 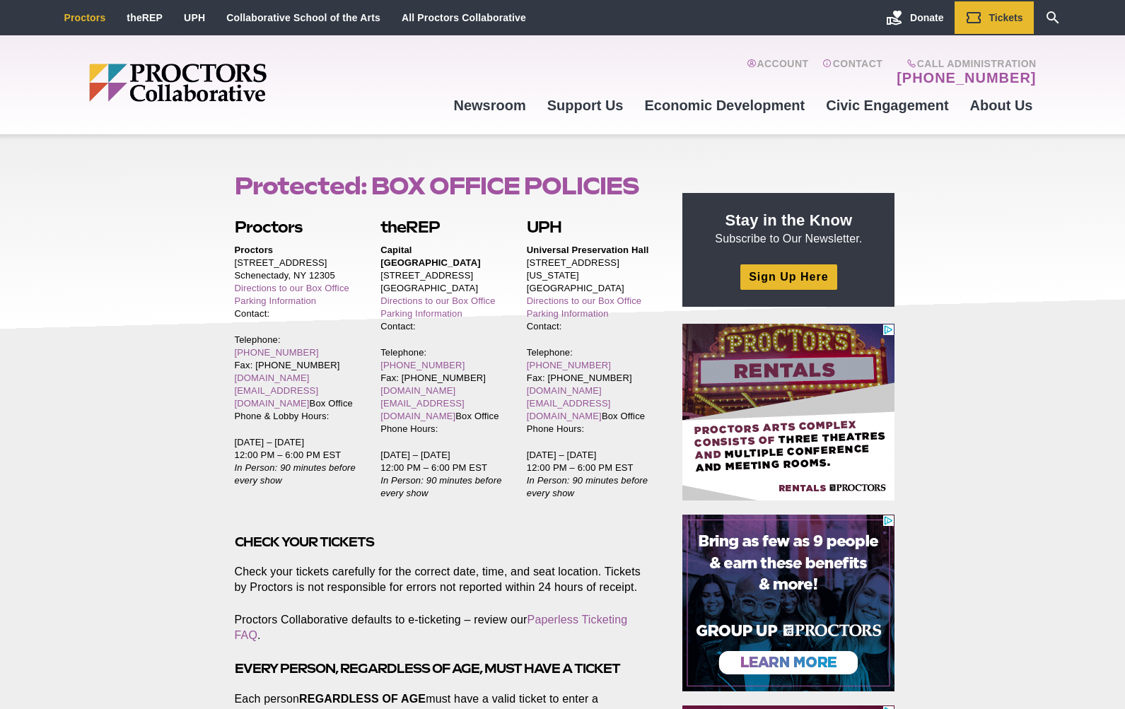 I want to click on h1: Protected: BOX OFFICE POLICIES, so click(x=443, y=186).